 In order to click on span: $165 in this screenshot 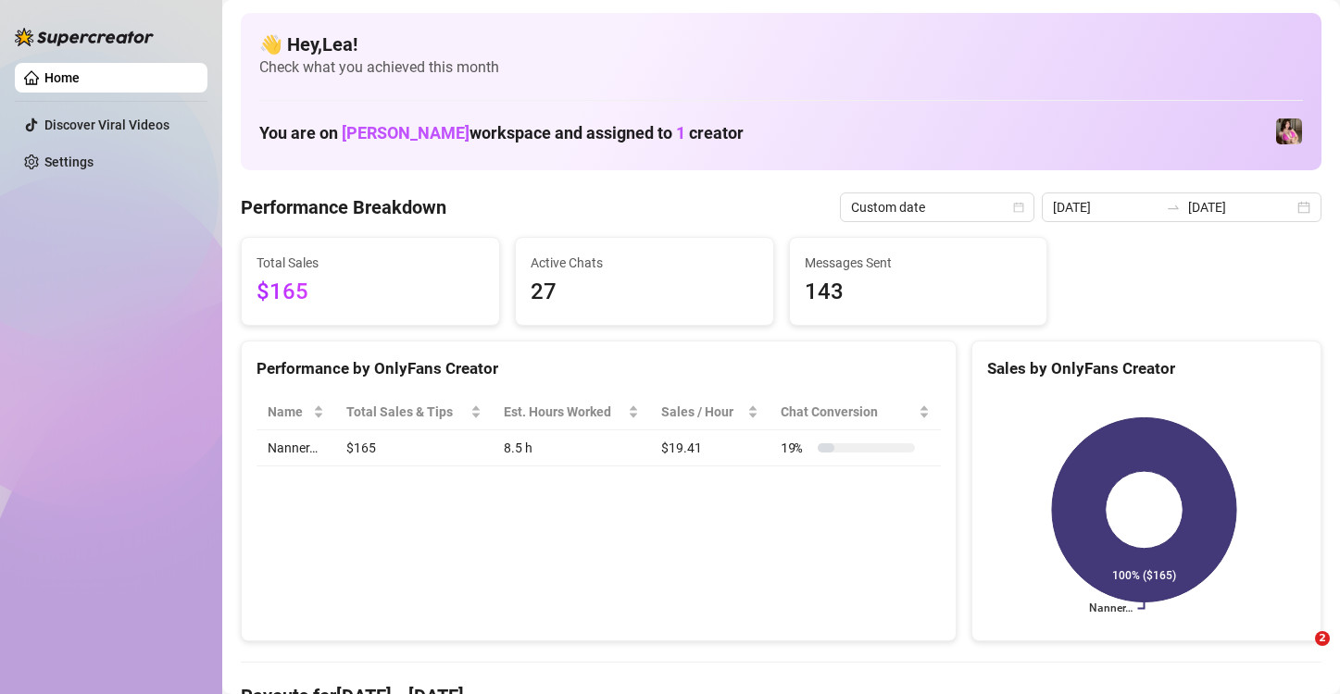, I will do `click(370, 293)`.